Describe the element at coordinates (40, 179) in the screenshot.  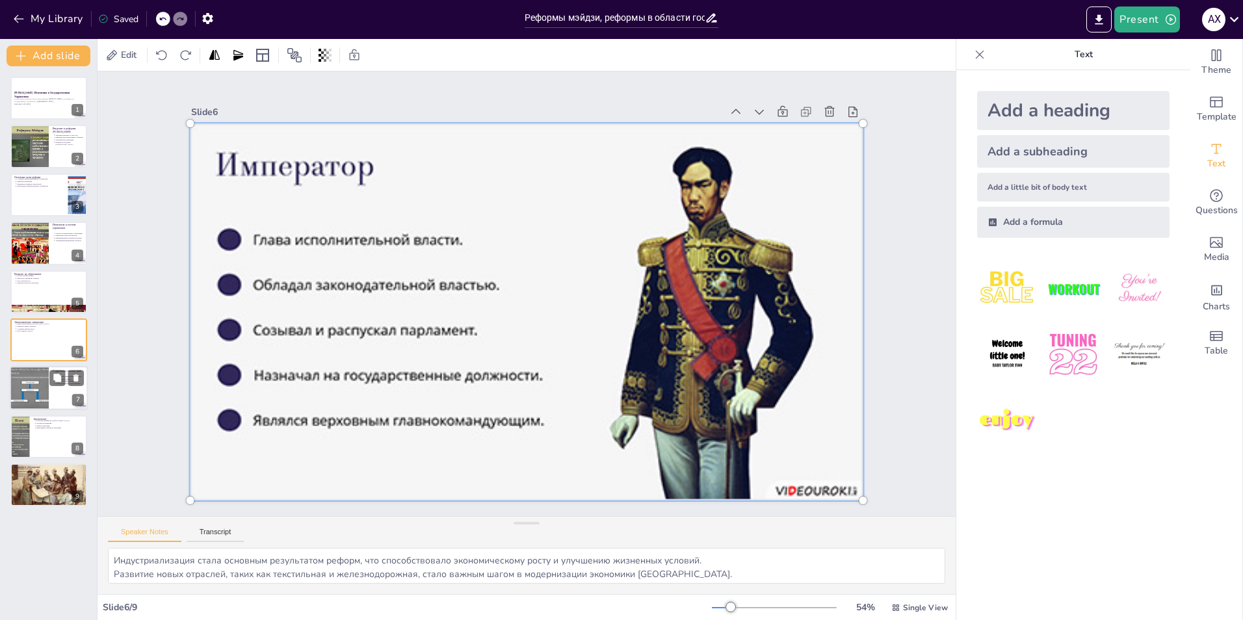
I see `p: Создание централизованного государства` at that location.